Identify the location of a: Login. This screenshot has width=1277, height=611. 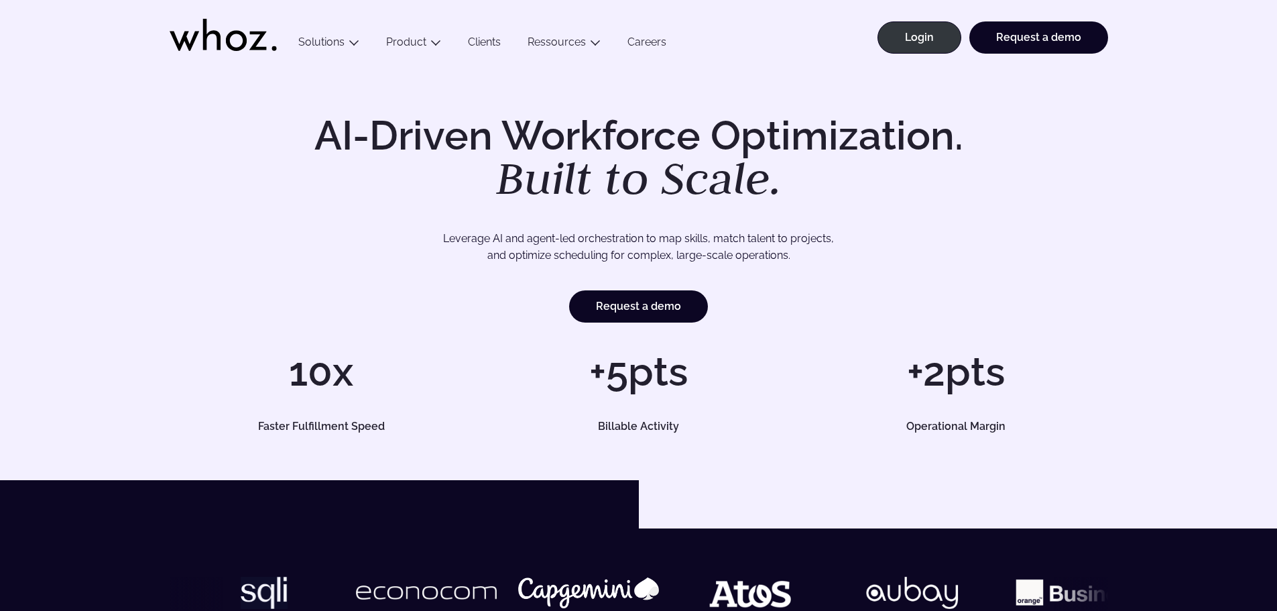
(919, 38).